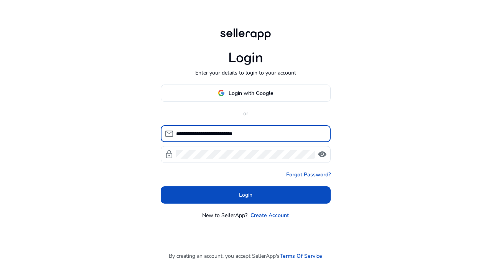 The width and height of the screenshot is (491, 267). I want to click on p: New to SellerApp?, so click(225, 215).